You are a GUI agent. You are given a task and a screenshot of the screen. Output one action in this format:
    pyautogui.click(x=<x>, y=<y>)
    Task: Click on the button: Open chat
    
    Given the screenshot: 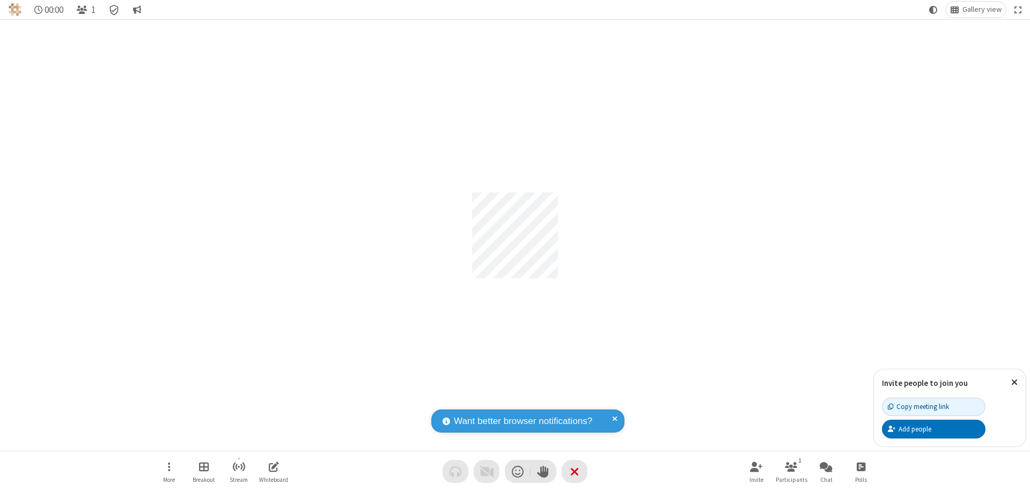 What is the action you would take?
    pyautogui.click(x=826, y=471)
    